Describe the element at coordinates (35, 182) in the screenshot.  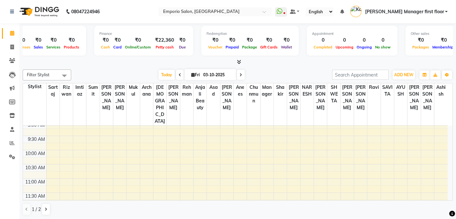
I see `div: 11:00 AM` at that location.